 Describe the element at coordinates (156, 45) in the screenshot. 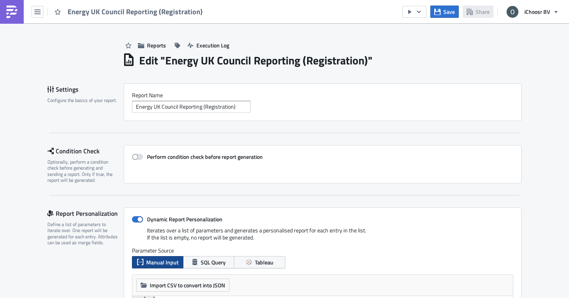

I see `span: Reports` at that location.